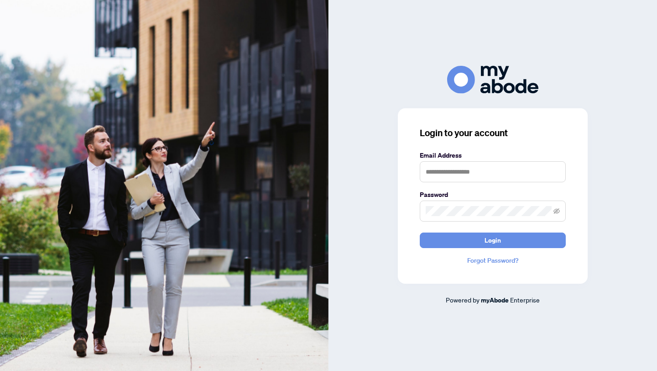 Image resolution: width=657 pixels, height=371 pixels. Describe the element at coordinates (493, 79) in the screenshot. I see `img: ma-logo` at that location.